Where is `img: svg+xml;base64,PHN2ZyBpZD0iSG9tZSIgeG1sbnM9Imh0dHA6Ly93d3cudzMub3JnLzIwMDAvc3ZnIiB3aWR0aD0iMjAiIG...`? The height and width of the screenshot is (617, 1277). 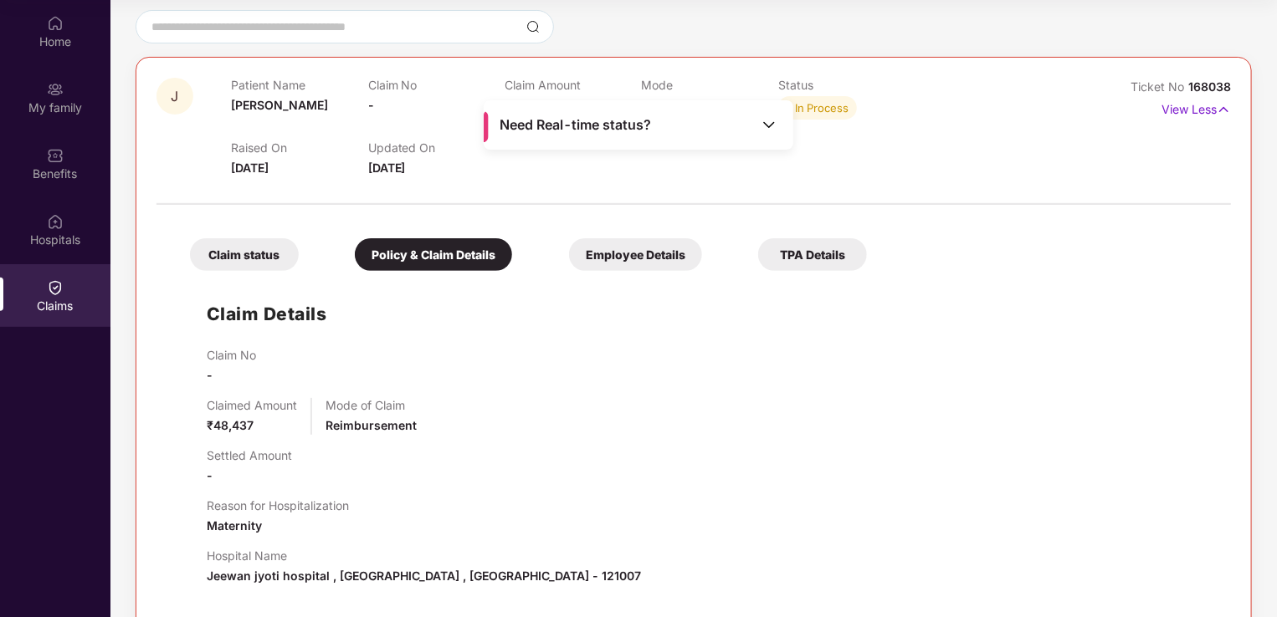 img: svg+xml;base64,PHN2ZyBpZD0iSG9tZSIgeG1sbnM9Imh0dHA6Ly93d3cudzMub3JnLzIwMDAvc3ZnIiB3aWR0aD0iMjAiIG... is located at coordinates (55, 23).